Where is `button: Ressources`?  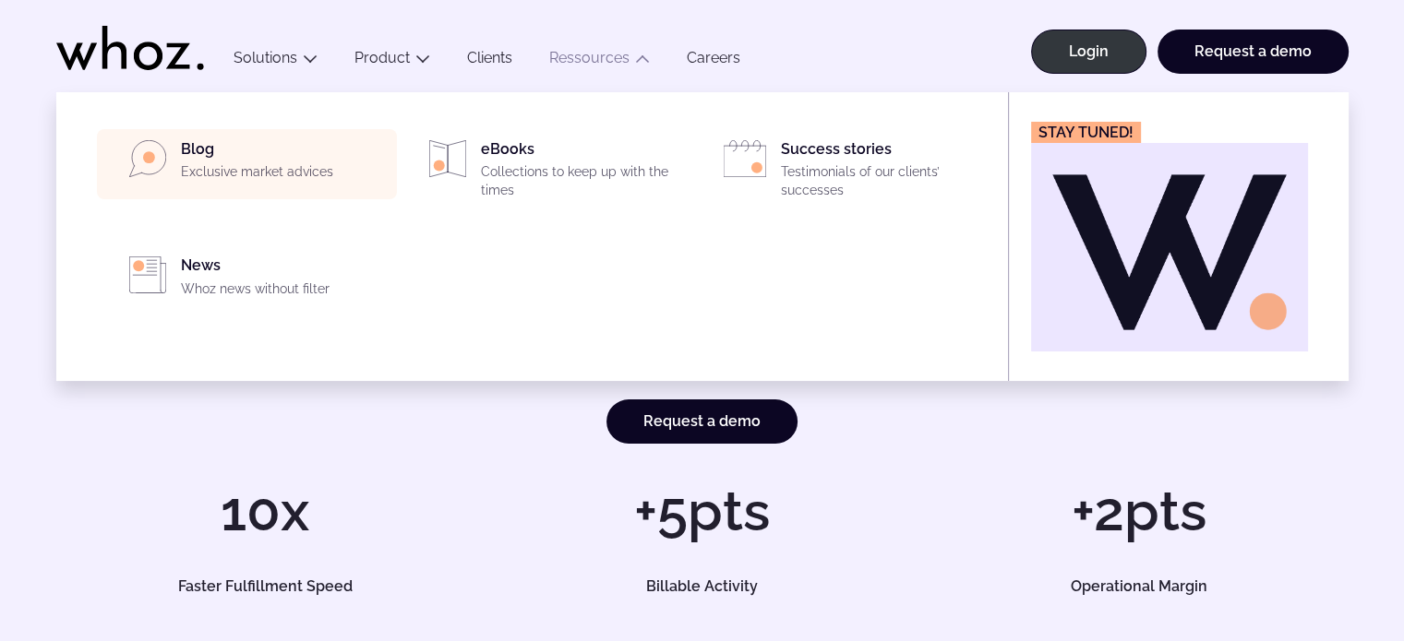
button: Ressources is located at coordinates (599, 61).